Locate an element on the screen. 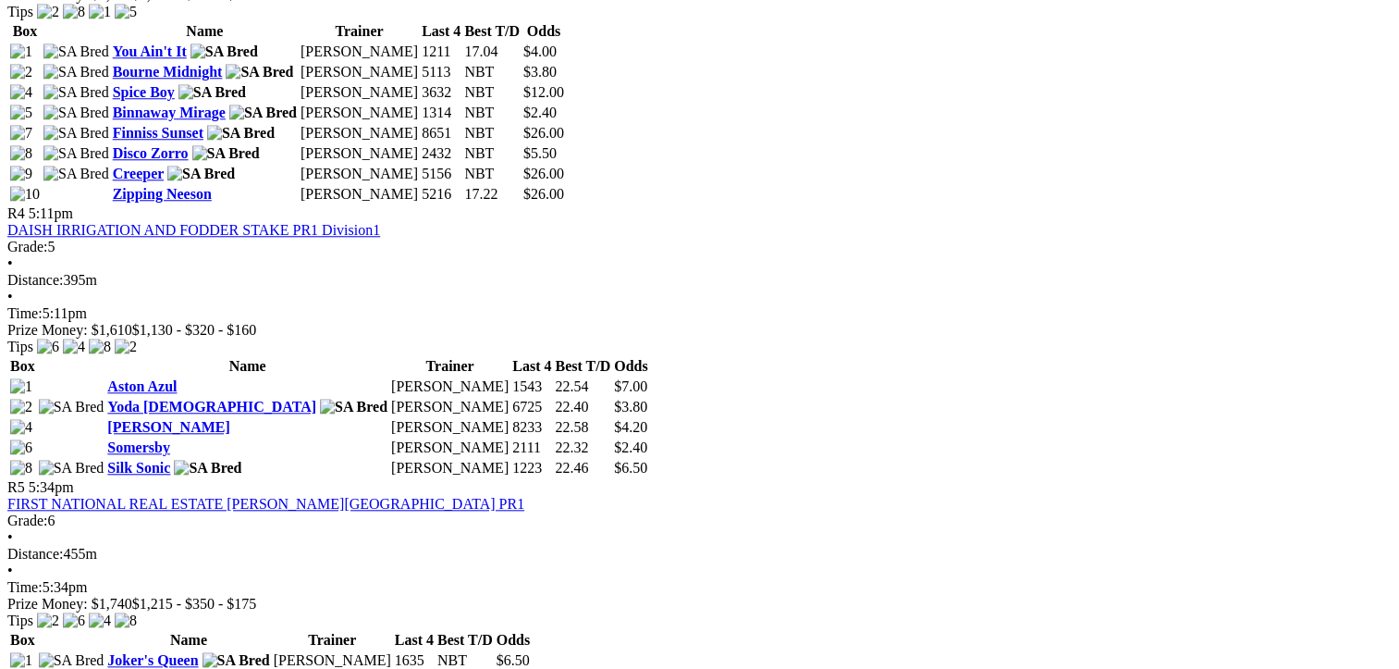 Image resolution: width=1399 pixels, height=669 pixels. a: Creeper is located at coordinates (138, 173).